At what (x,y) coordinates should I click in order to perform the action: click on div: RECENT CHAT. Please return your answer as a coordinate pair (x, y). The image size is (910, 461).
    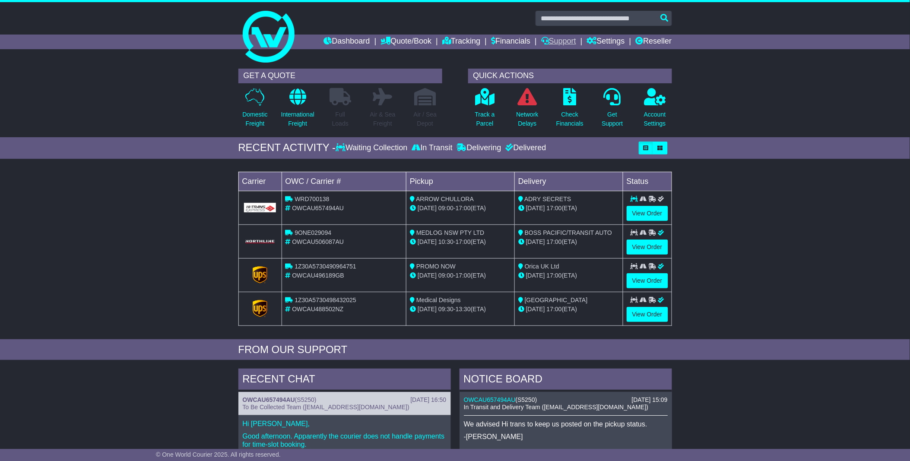
    Looking at the image, I should click on (344, 380).